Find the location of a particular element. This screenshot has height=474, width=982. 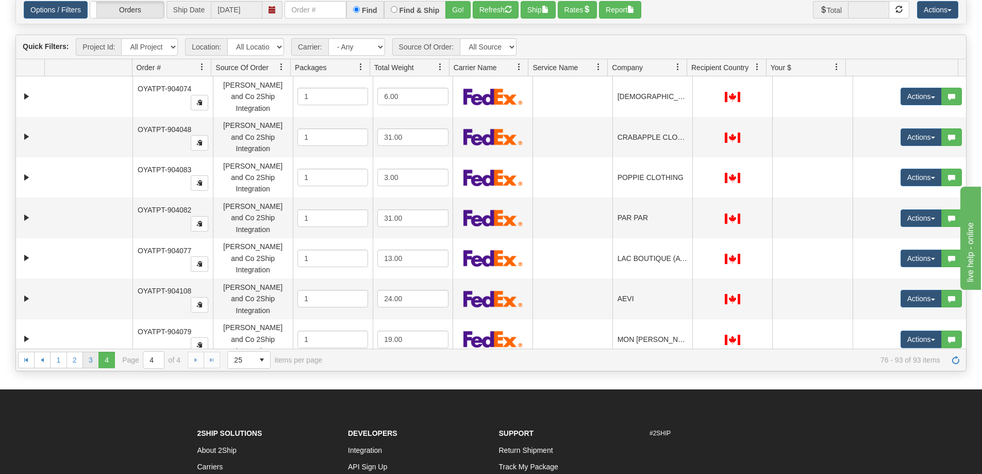

span: Page 4 is located at coordinates (107, 360).